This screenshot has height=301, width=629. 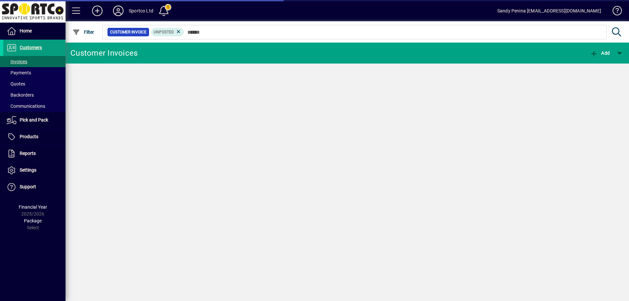 I want to click on span: Reports, so click(x=28, y=153).